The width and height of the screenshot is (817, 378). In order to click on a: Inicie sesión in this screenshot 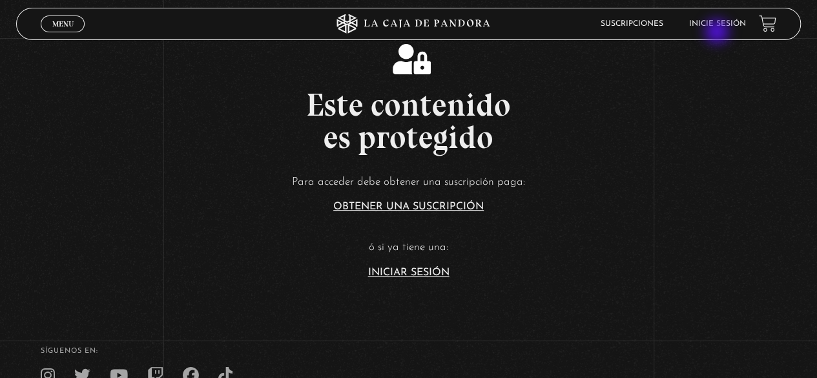, I will do `click(717, 24)`.